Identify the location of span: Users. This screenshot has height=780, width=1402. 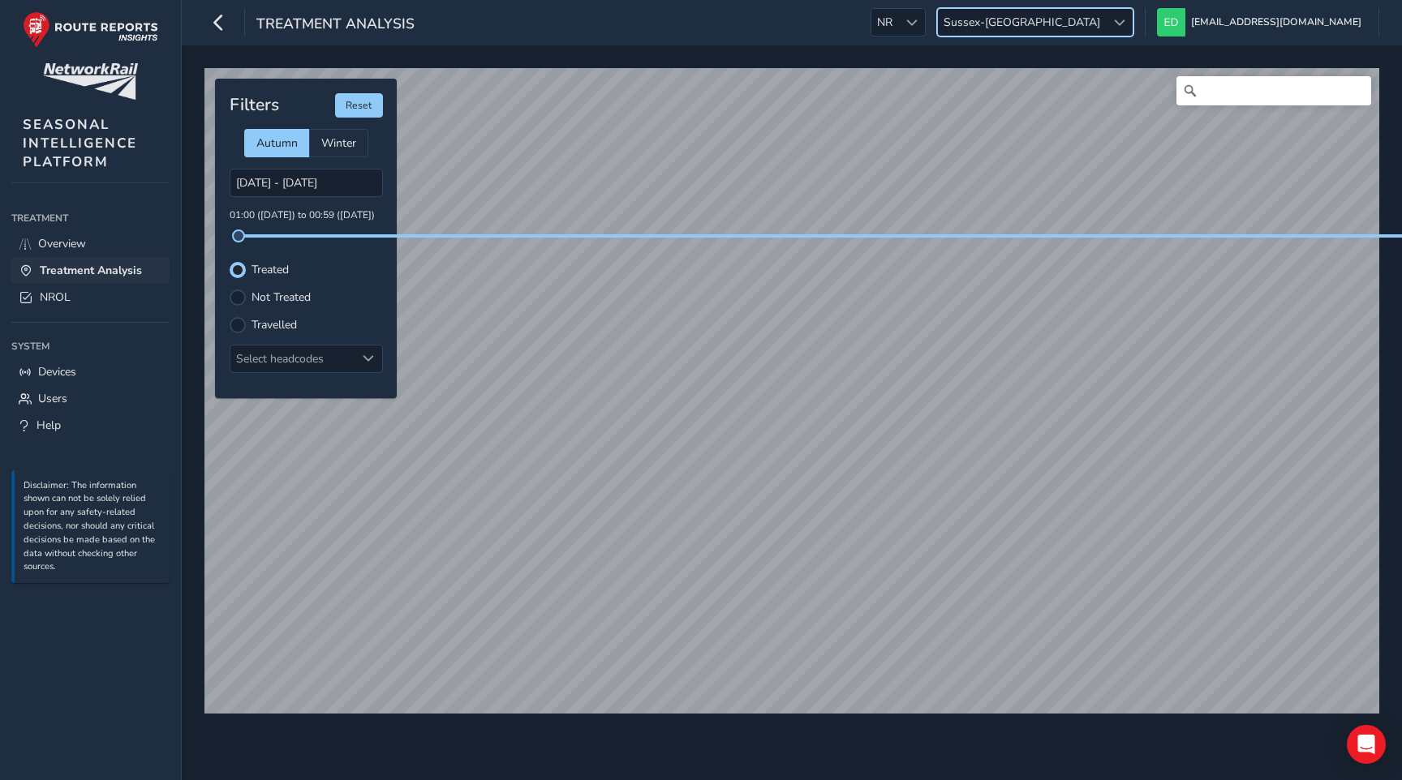
(53, 398).